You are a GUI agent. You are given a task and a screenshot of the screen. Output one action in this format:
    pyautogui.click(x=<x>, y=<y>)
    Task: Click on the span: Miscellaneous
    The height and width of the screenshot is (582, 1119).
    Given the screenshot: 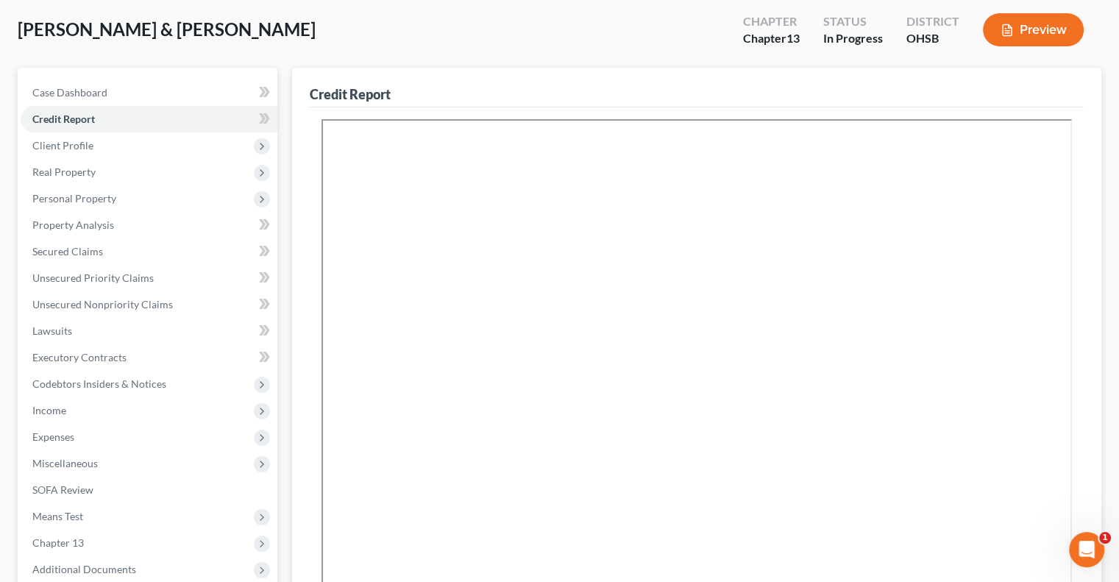 What is the action you would take?
    pyautogui.click(x=65, y=463)
    